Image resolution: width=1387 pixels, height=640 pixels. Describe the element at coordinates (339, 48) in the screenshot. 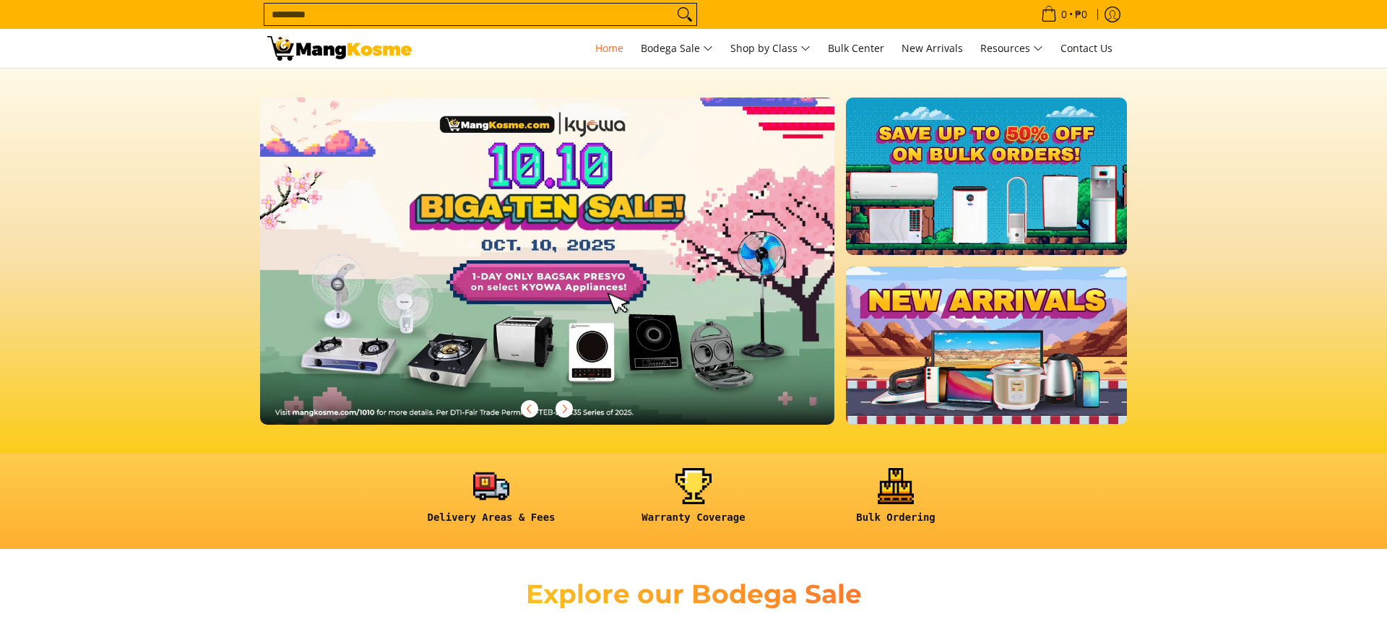

I see `img: Mang Kosme: Your Home Appliances Warehouse Sale Partner!` at that location.